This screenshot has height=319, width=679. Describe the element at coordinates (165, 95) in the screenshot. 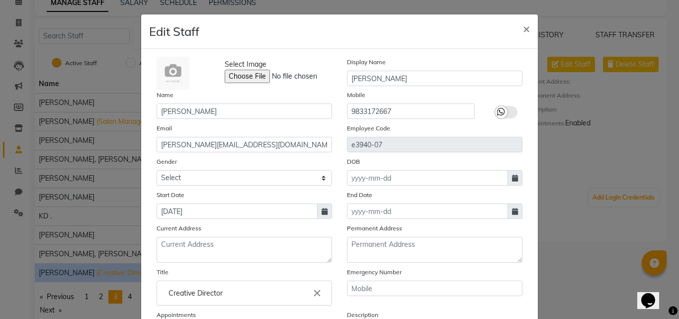

I see `label: Name` at that location.